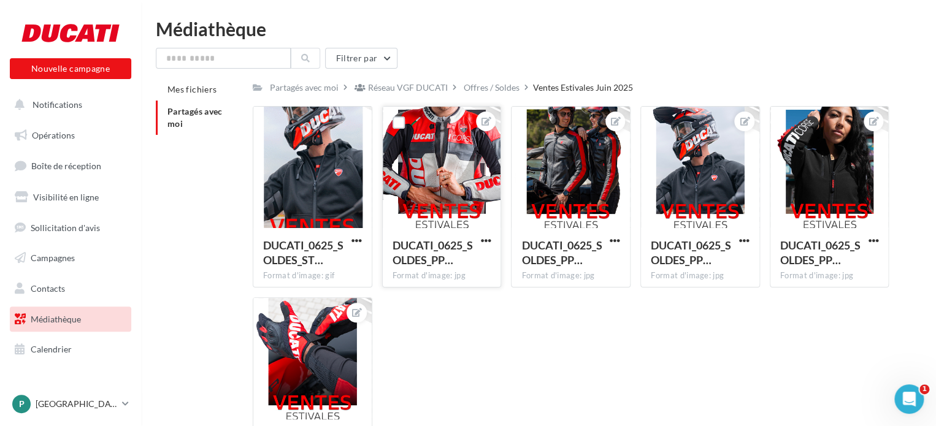 The height and width of the screenshot is (426, 936). I want to click on div: Offres / Soldes, so click(491, 88).